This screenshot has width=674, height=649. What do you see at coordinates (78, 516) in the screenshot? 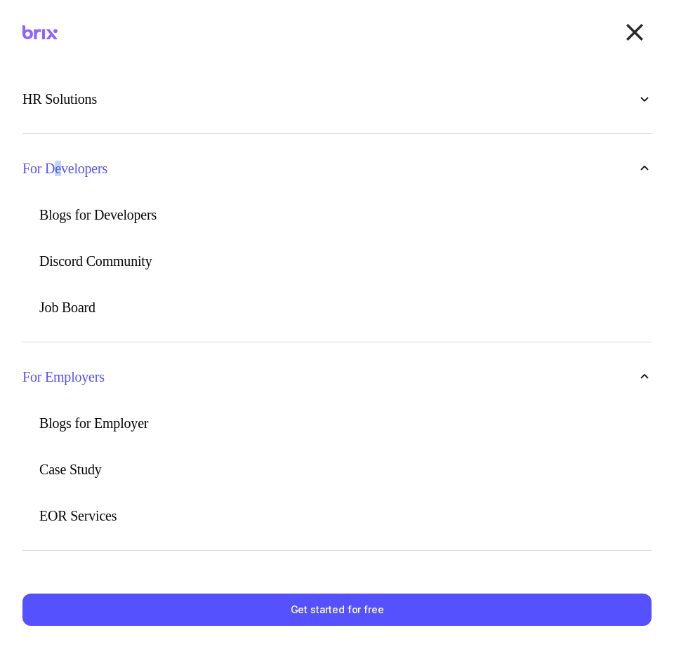
I see `p: EOR Services` at bounding box center [78, 516].